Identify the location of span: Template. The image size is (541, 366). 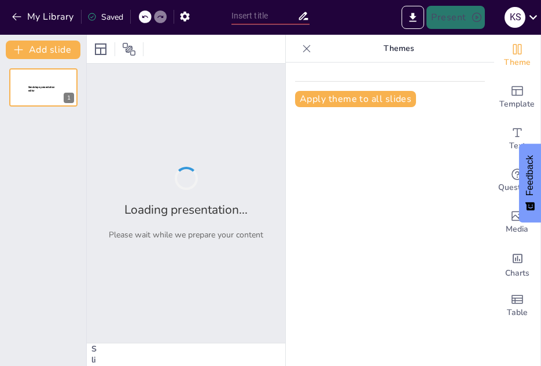
(517, 104).